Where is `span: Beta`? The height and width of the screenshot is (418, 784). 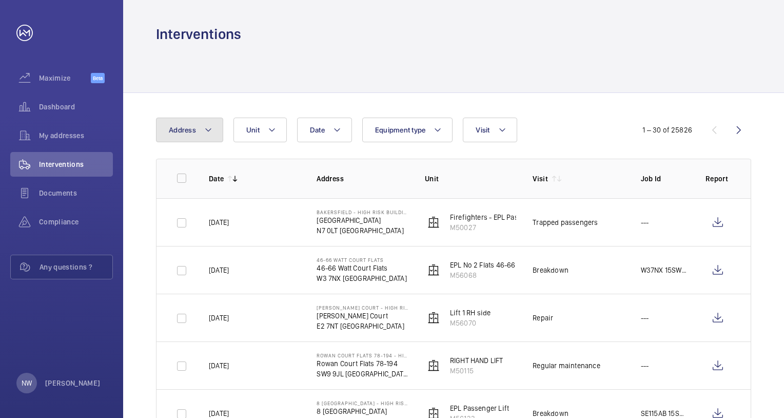 span: Beta is located at coordinates (98, 78).